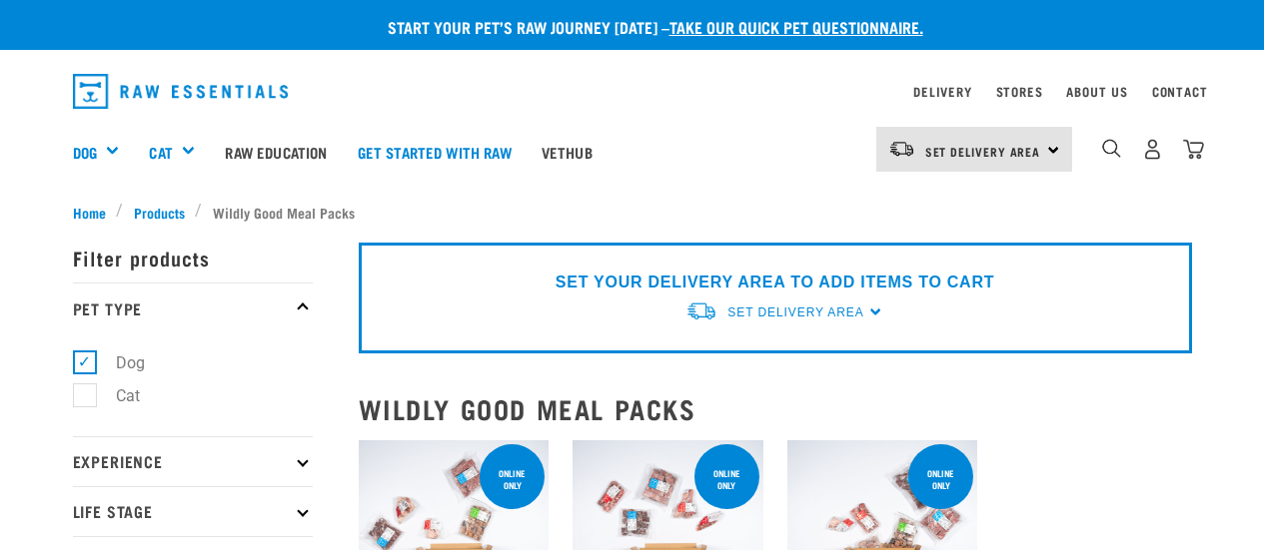 This screenshot has width=1264, height=550. Describe the element at coordinates (89, 212) in the screenshot. I see `span: Home` at that location.